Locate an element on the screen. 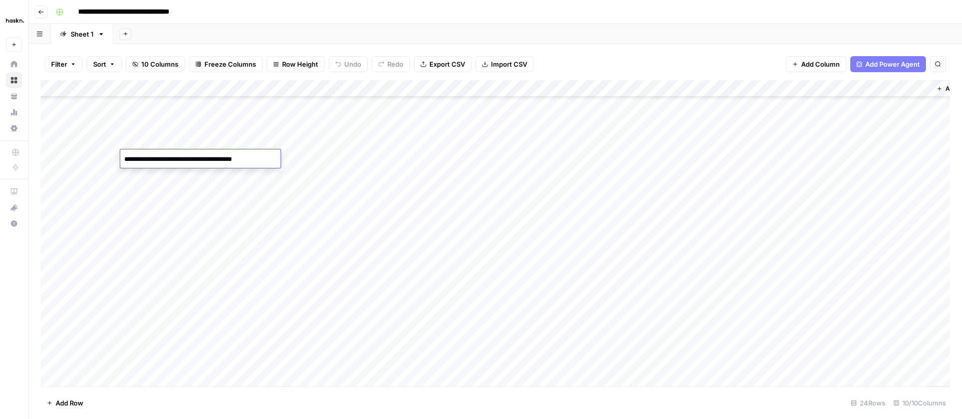 This screenshot has height=419, width=962. button: Import CSV is located at coordinates (505, 64).